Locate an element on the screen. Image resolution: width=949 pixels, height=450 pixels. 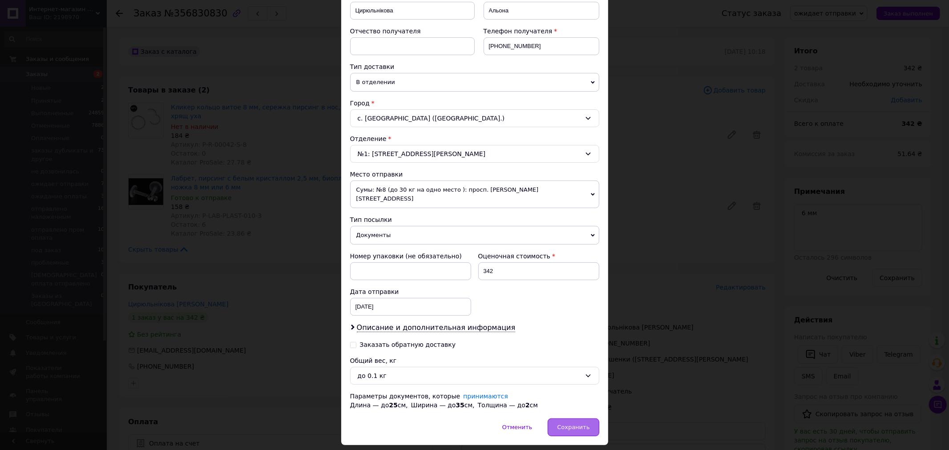
span: Документы is located at coordinates (475, 235).